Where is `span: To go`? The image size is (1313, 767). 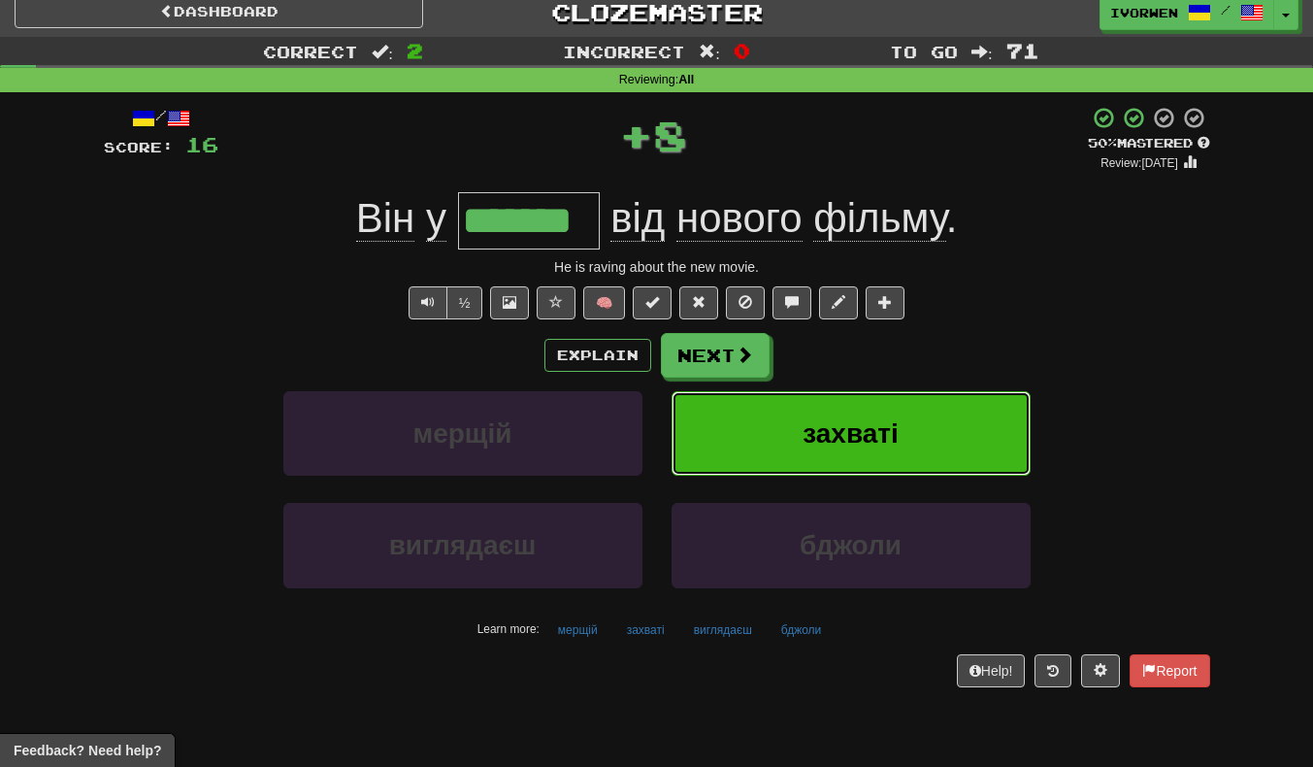
span: To go is located at coordinates (924, 51).